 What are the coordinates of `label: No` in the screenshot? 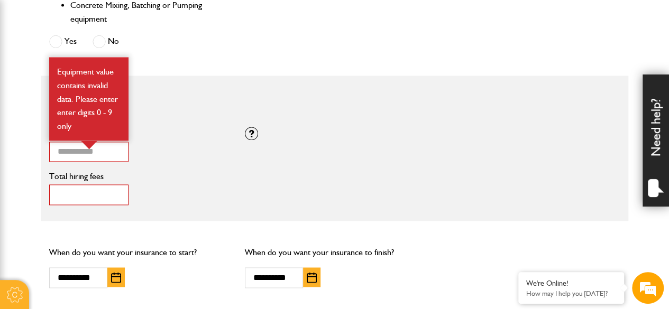 It's located at (106, 41).